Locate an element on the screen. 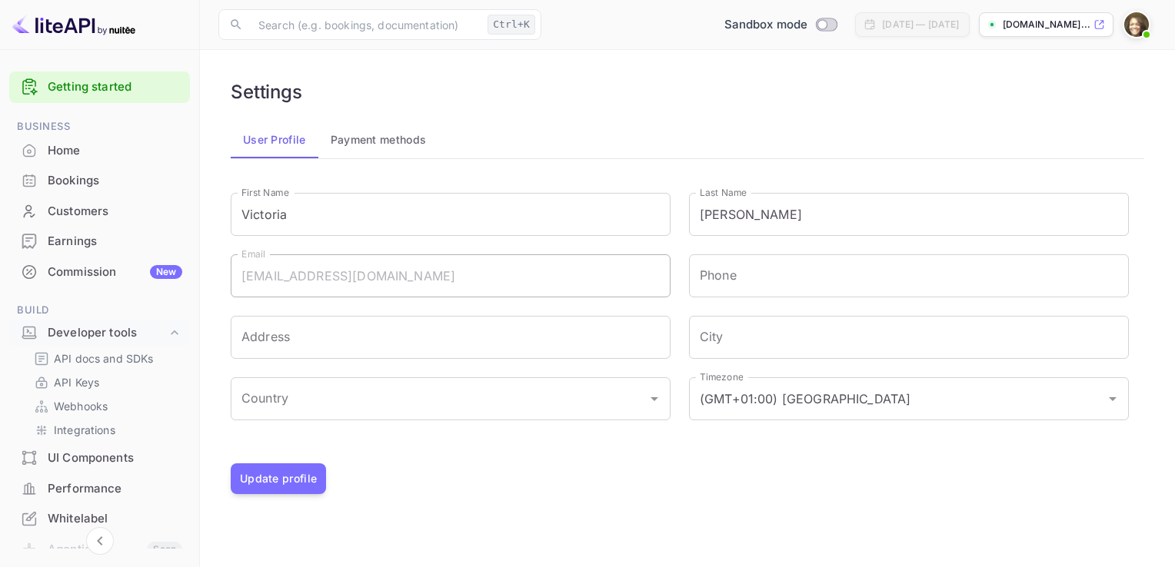 The image size is (1175, 567). a: Customers is located at coordinates (99, 211).